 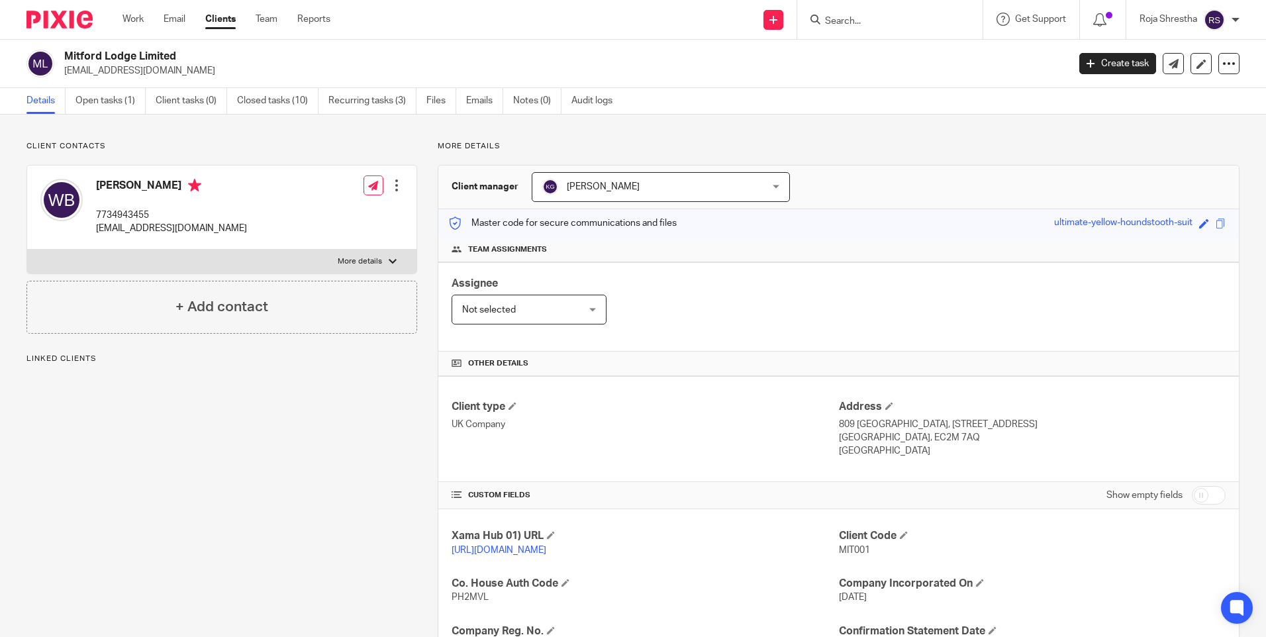 What do you see at coordinates (1168, 19) in the screenshot?
I see `p: Roja Shrestha` at bounding box center [1168, 19].